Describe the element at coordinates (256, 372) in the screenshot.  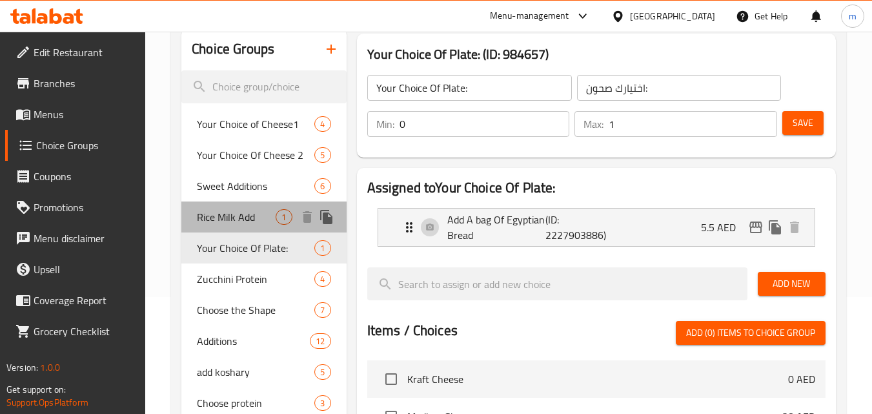
I see `span: add koshary` at that location.